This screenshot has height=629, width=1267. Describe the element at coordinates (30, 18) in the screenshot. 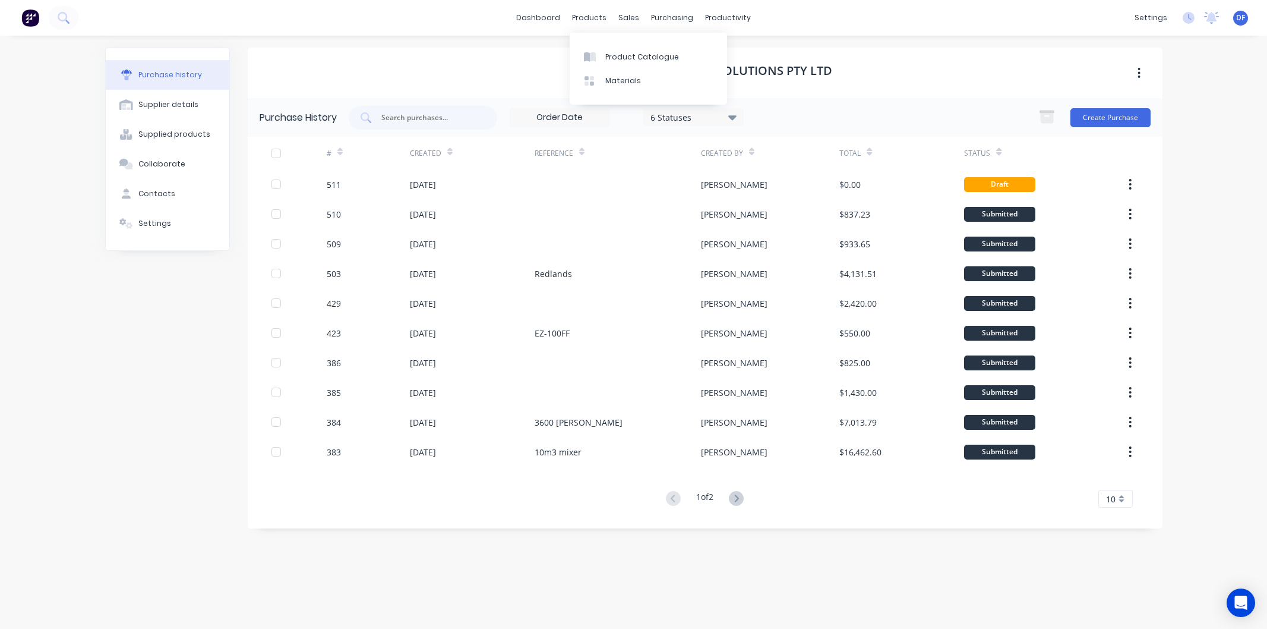

I see `img: Factory` at that location.